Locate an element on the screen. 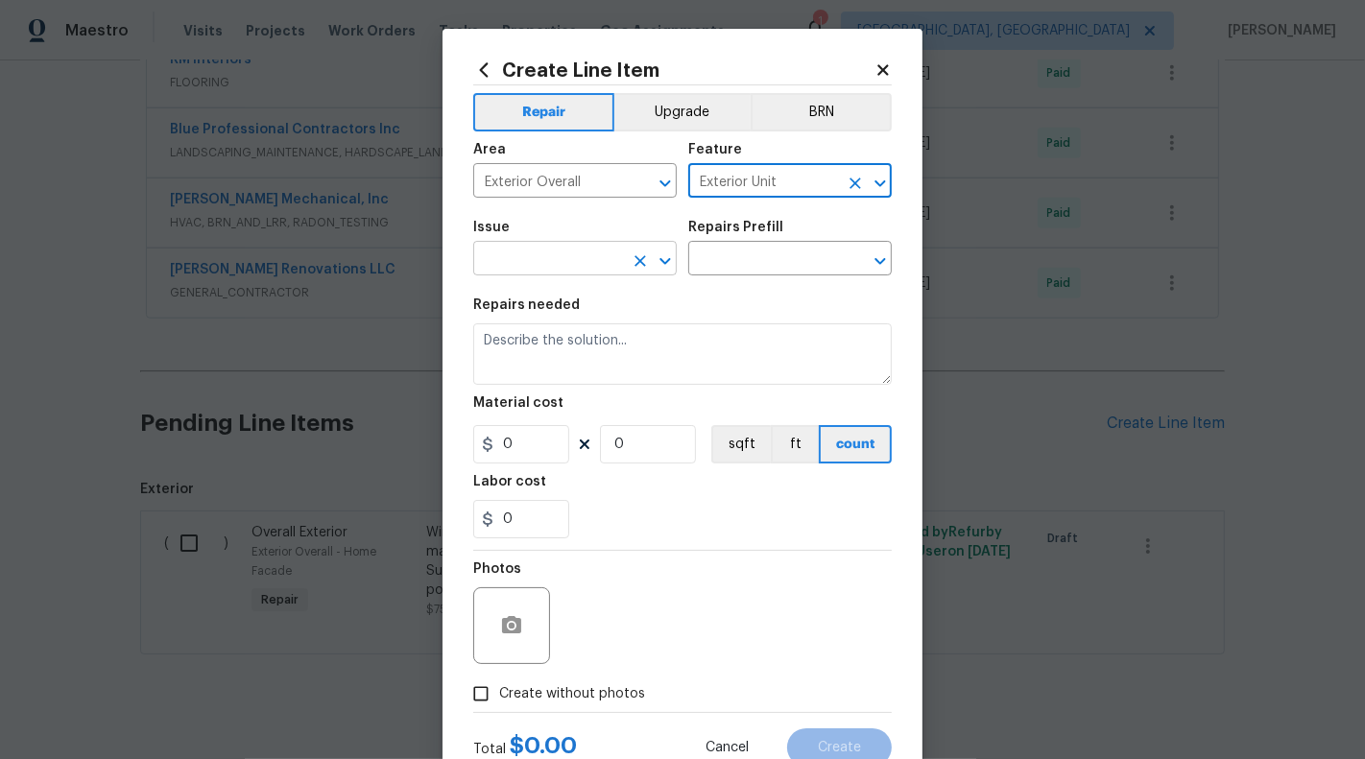  h5: Feature is located at coordinates (715, 150).